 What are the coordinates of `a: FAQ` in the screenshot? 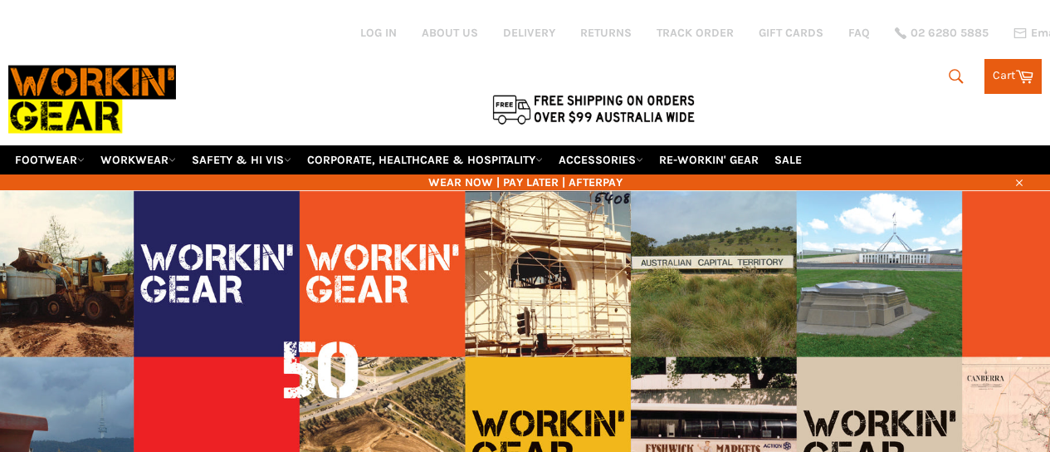 It's located at (859, 32).